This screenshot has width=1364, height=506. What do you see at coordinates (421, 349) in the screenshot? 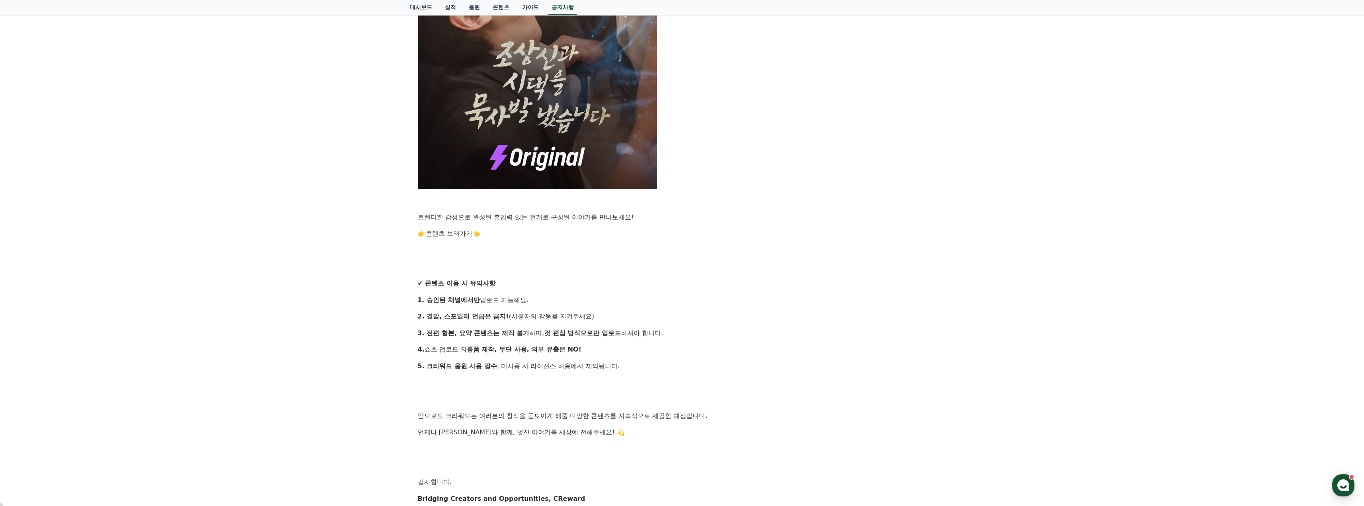
I see `strong: 4.` at bounding box center [421, 349].